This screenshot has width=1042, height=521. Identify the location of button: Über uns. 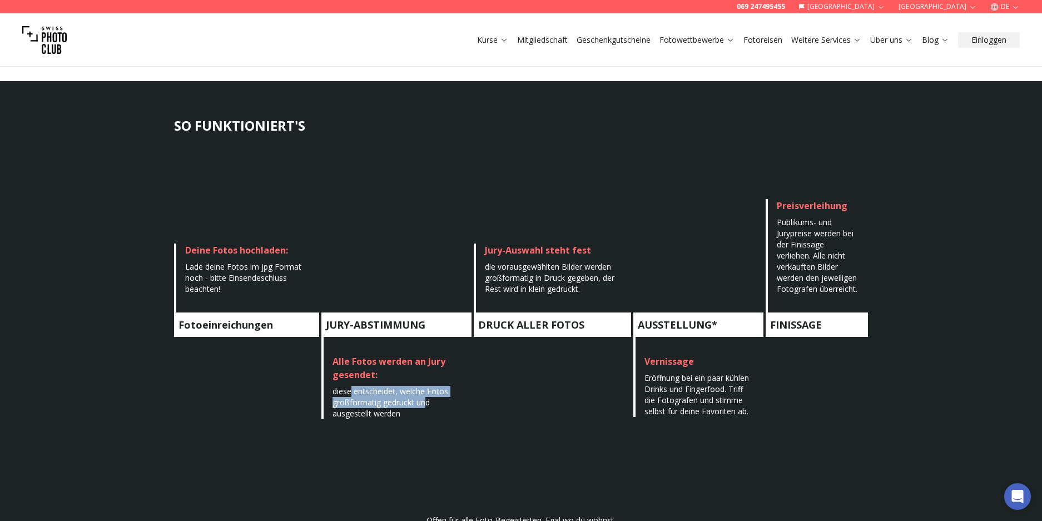
(891, 40).